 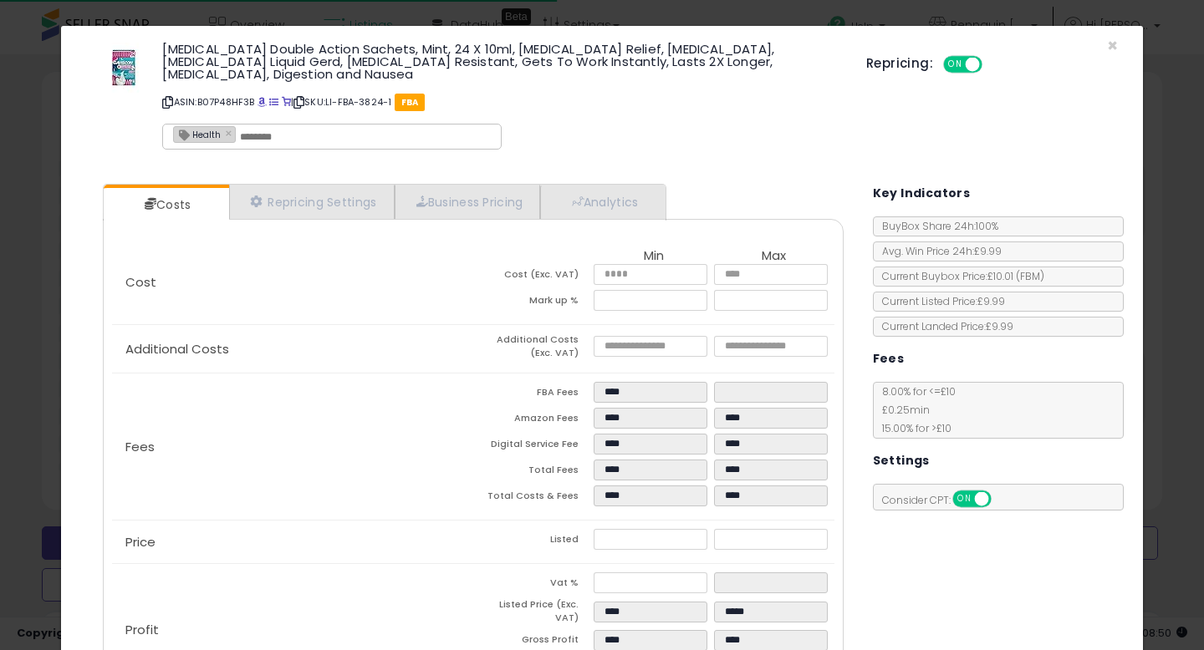 I want to click on th: Min, so click(x=654, y=257).